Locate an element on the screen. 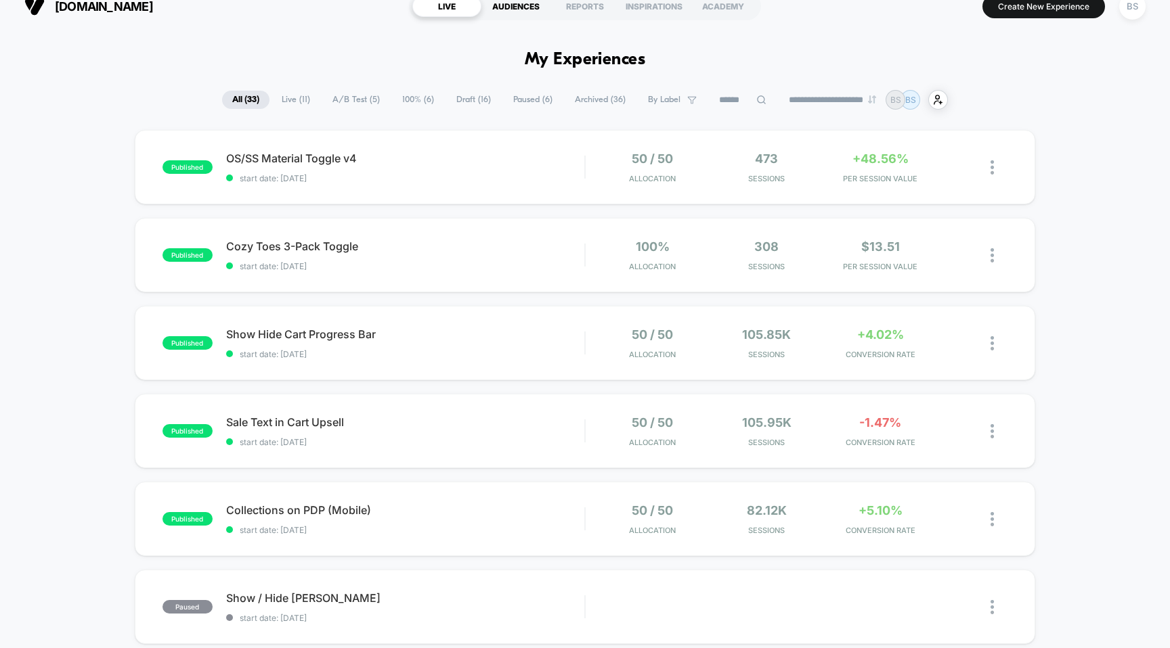  span: 105.85k is located at coordinates (766, 334).